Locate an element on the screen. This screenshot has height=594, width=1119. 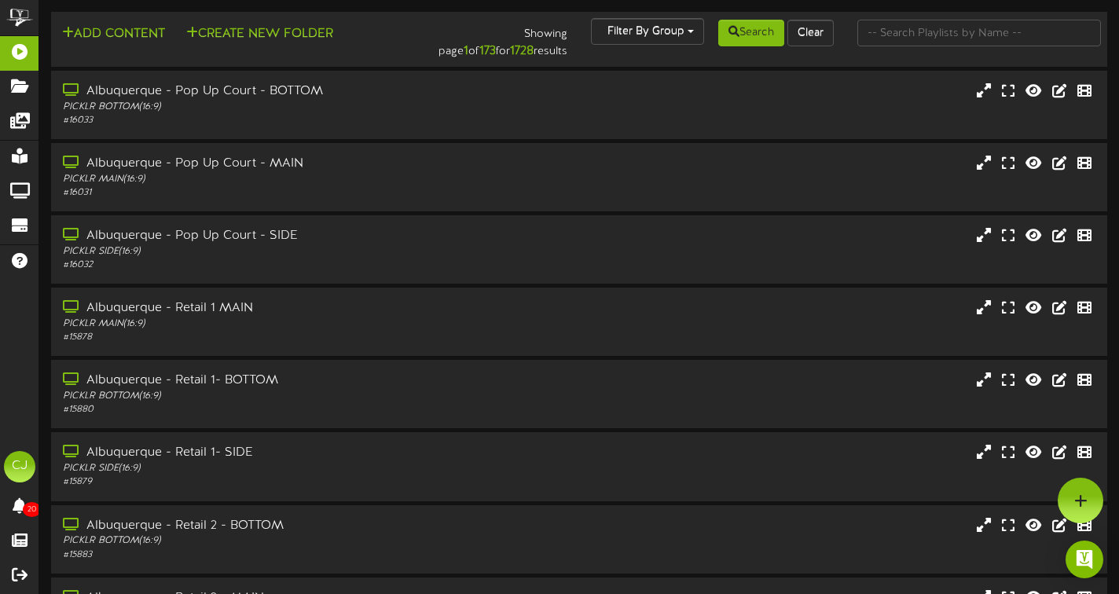
strong: 173 is located at coordinates (487, 51).